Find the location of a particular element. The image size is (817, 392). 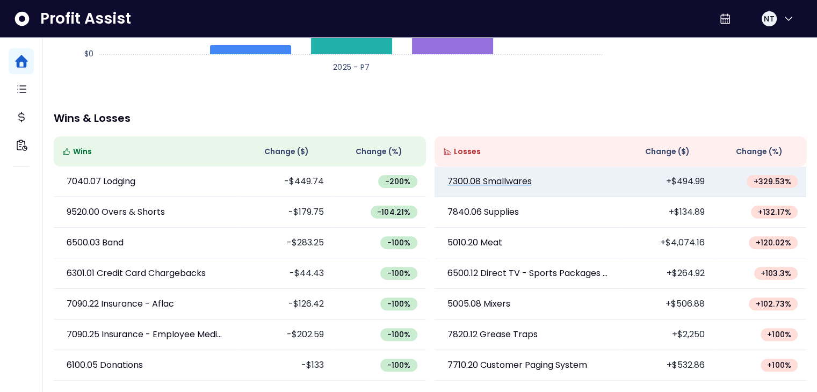

td: -$179.75 is located at coordinates (286, 212).